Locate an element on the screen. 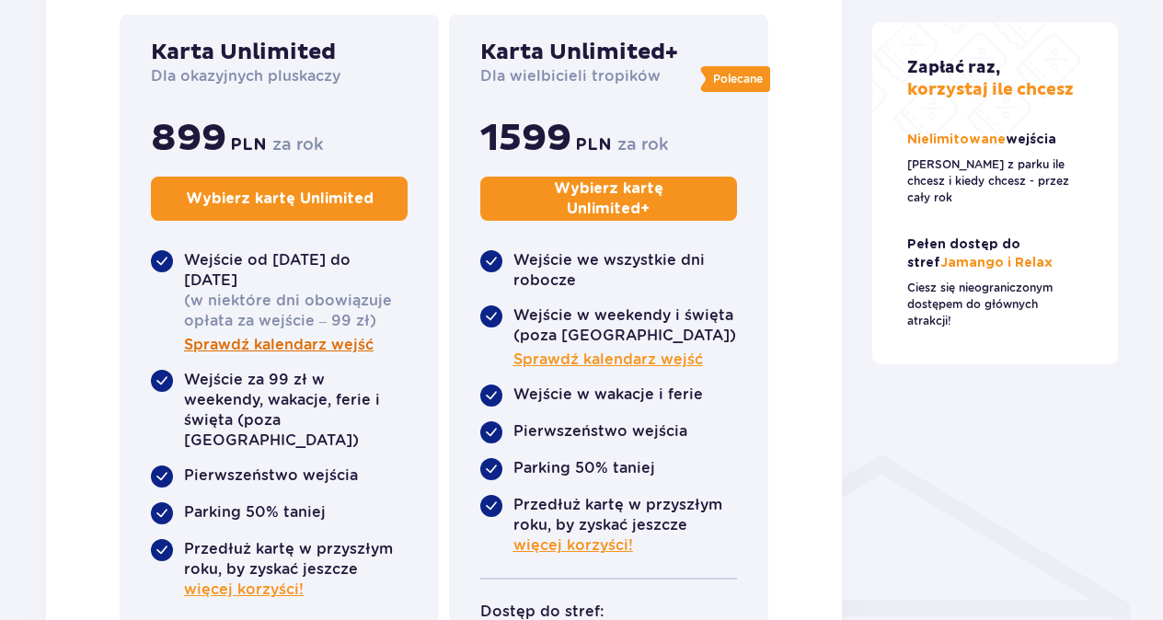 The height and width of the screenshot is (620, 1163). button: Wybierz kartę Unlimited+ is located at coordinates (608, 199).